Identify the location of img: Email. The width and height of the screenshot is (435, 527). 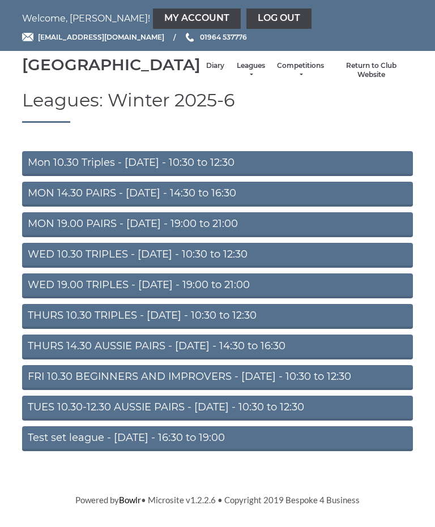
(28, 37).